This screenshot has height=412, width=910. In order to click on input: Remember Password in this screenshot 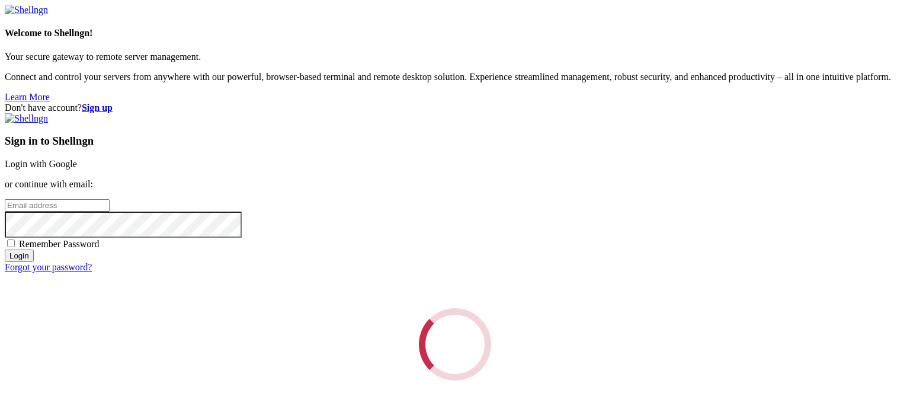, I will do `click(11, 243)`.